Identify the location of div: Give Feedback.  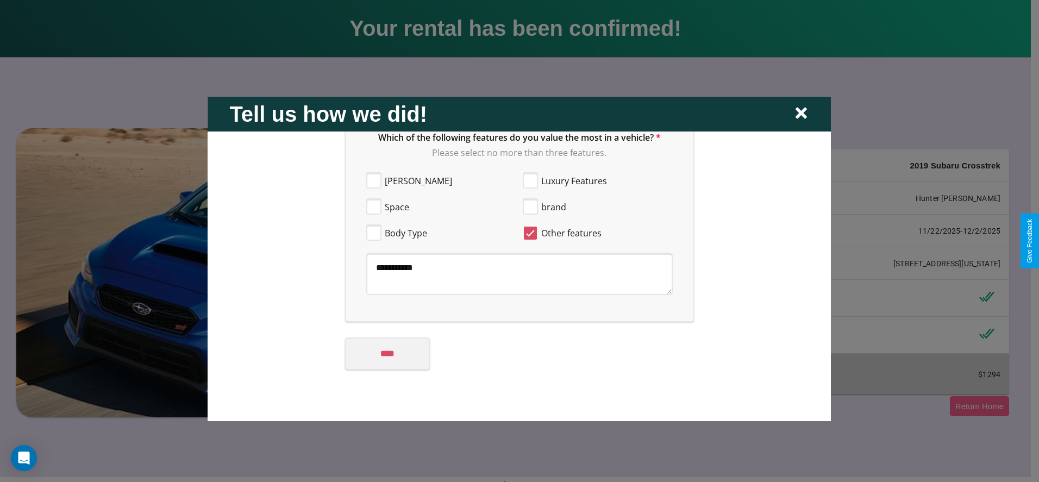
(1030, 241).